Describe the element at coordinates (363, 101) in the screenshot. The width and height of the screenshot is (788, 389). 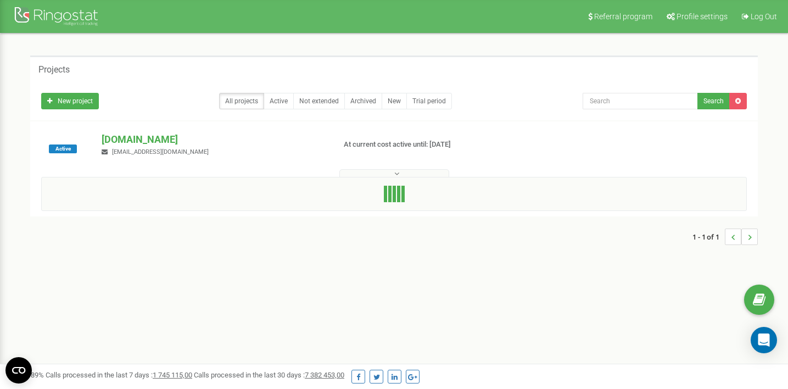
I see `a: Archived` at that location.